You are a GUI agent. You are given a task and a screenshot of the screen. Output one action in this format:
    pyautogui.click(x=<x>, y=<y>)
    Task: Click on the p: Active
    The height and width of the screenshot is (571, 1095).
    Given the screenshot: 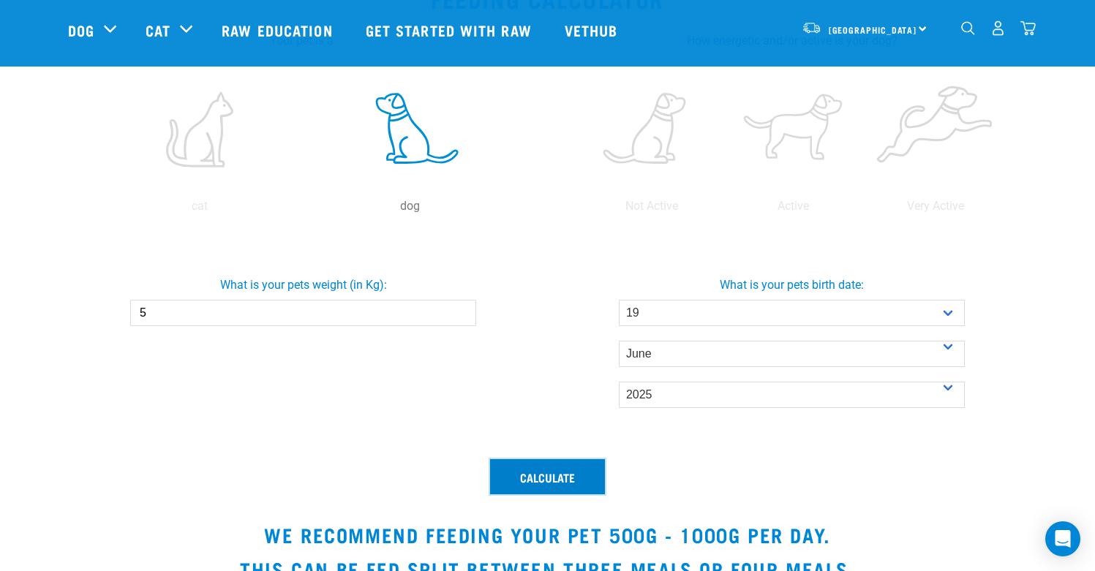 What is the action you would take?
    pyautogui.click(x=794, y=206)
    